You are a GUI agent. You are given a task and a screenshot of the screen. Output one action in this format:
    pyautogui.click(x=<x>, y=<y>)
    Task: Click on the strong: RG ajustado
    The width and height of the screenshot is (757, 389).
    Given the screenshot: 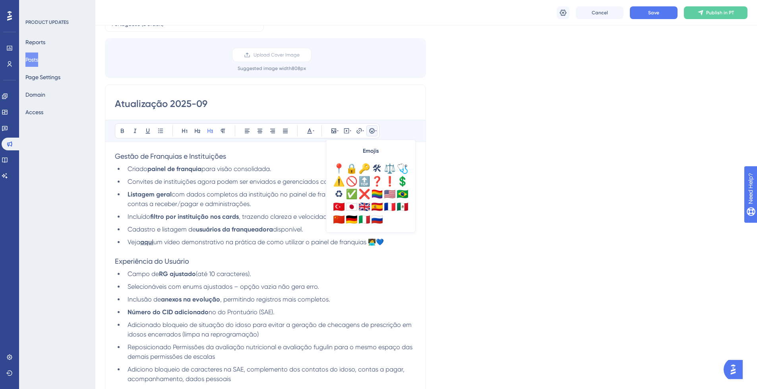 What is the action you would take?
    pyautogui.click(x=177, y=273)
    